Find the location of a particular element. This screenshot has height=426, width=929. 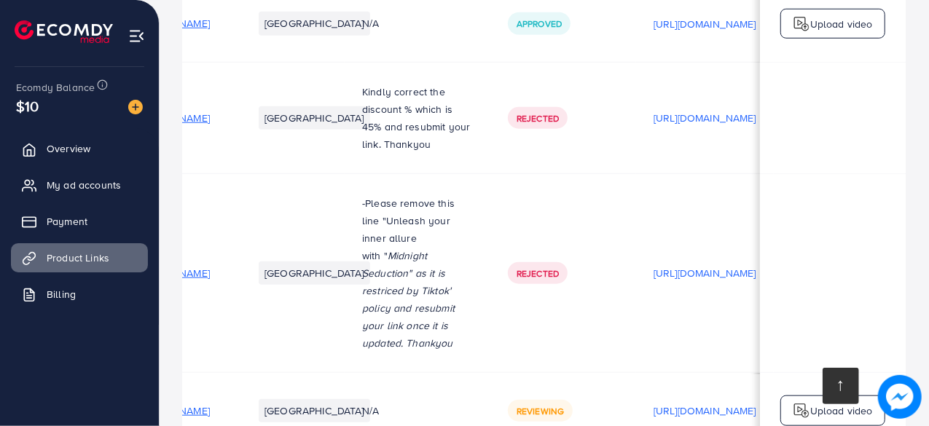

span: Approved is located at coordinates (539, 23).